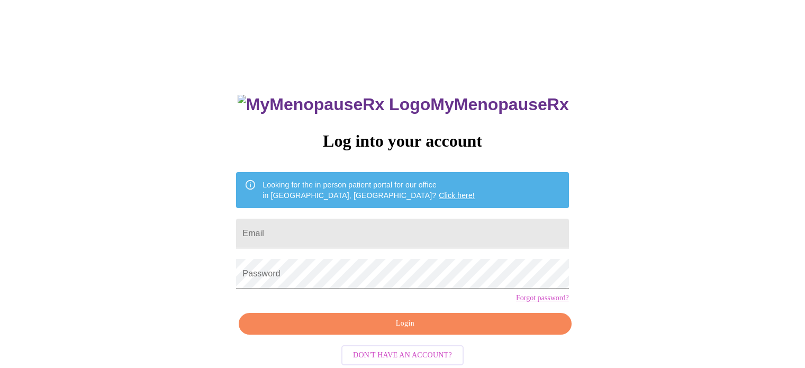  What do you see at coordinates (402, 355) in the screenshot?
I see `button: Don't have an account?` at bounding box center [402, 355].